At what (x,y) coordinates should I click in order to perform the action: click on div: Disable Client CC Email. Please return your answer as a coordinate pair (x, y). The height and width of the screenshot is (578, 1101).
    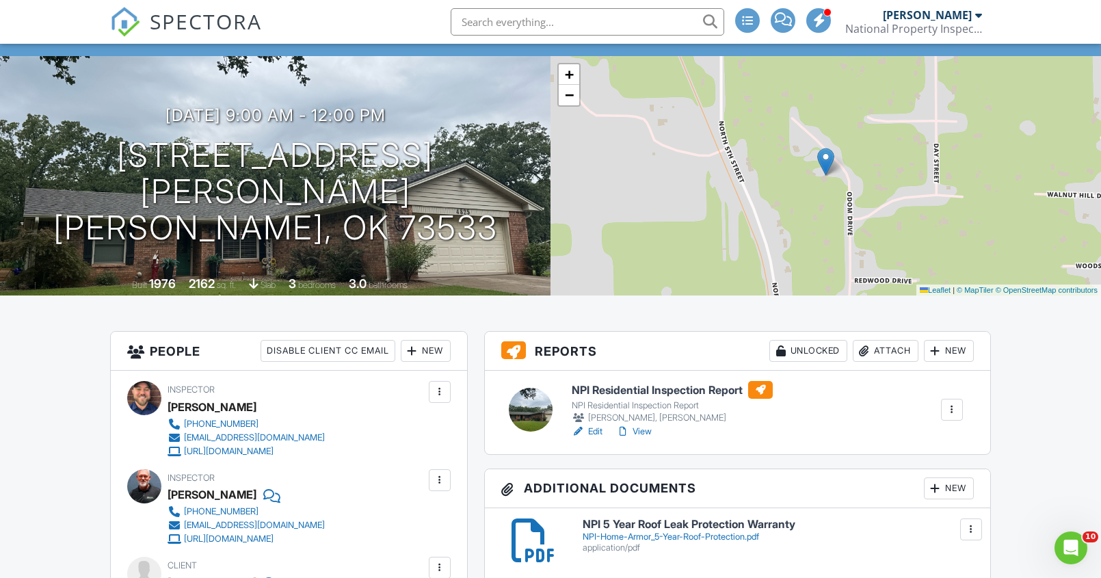
    Looking at the image, I should click on (328, 351).